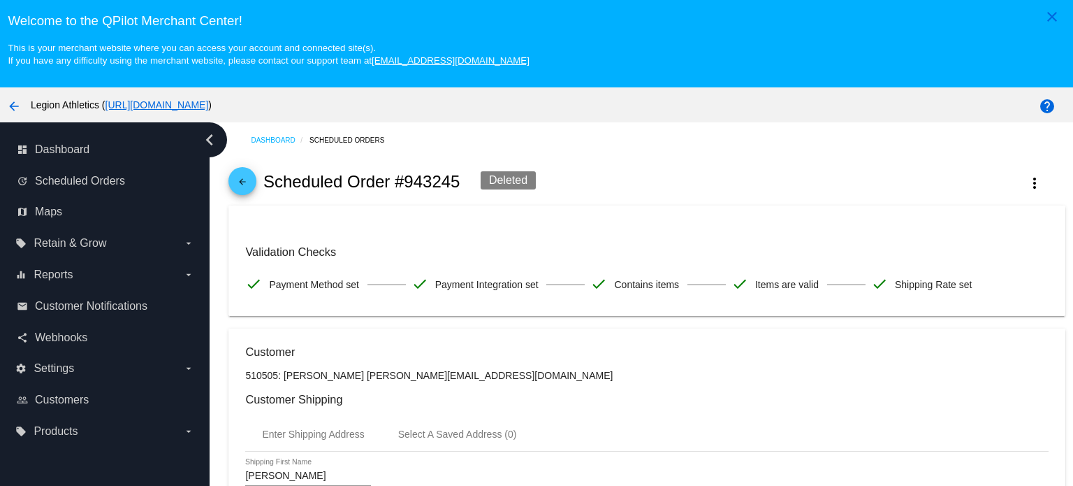  I want to click on span: Retain & Grow, so click(70, 243).